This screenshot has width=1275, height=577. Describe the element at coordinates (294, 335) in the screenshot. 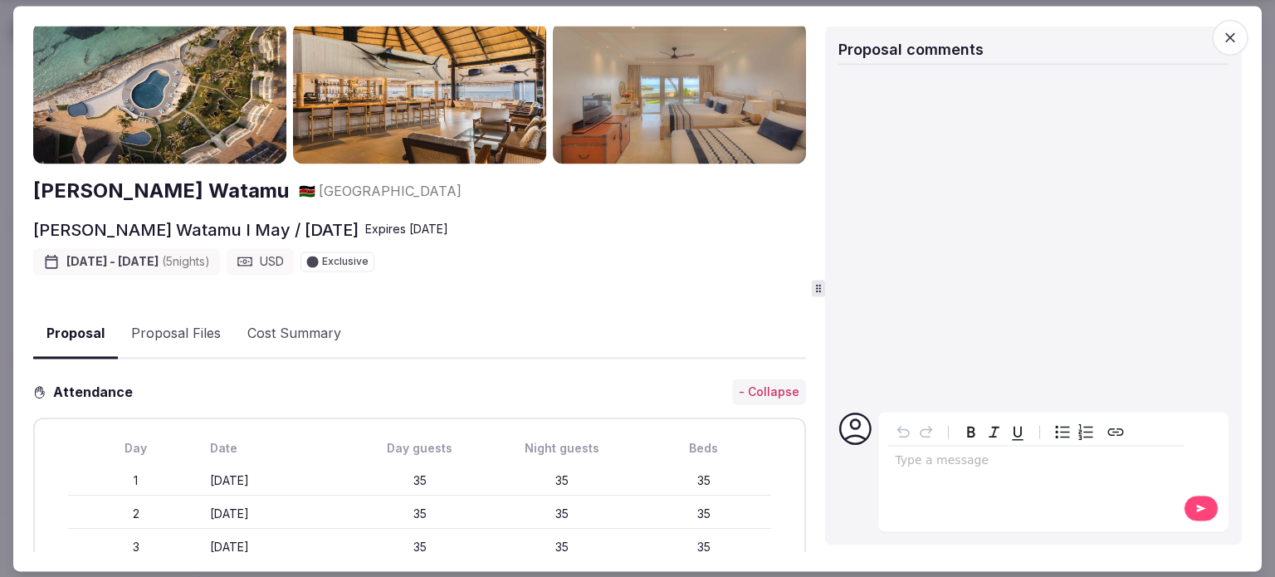

I see `button: Cost Summary` at that location.